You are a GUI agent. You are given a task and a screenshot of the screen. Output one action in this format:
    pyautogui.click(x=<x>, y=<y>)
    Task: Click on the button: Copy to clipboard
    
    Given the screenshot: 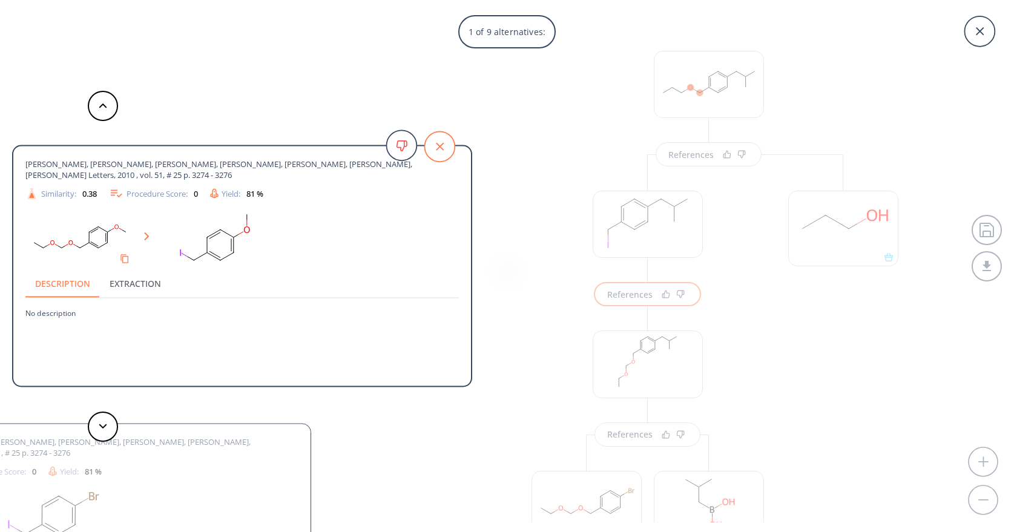 What is the action you would take?
    pyautogui.click(x=125, y=259)
    